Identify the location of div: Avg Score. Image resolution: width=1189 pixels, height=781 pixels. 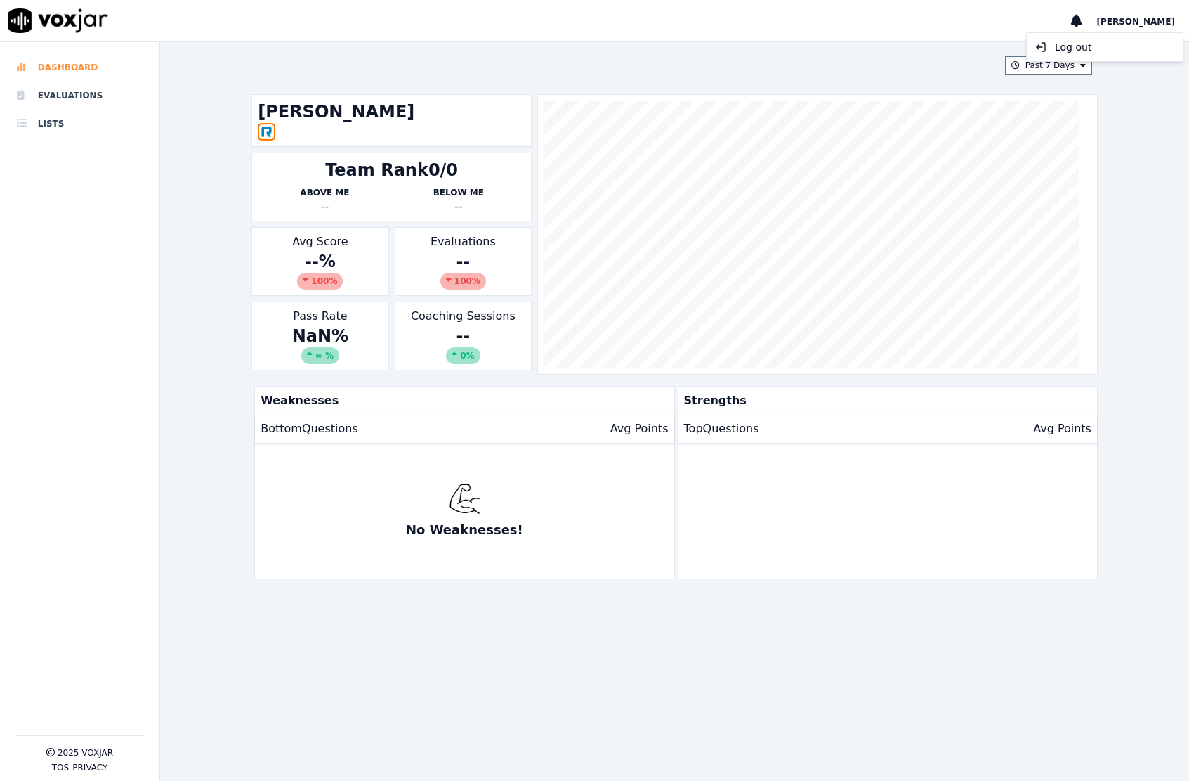
(320, 261).